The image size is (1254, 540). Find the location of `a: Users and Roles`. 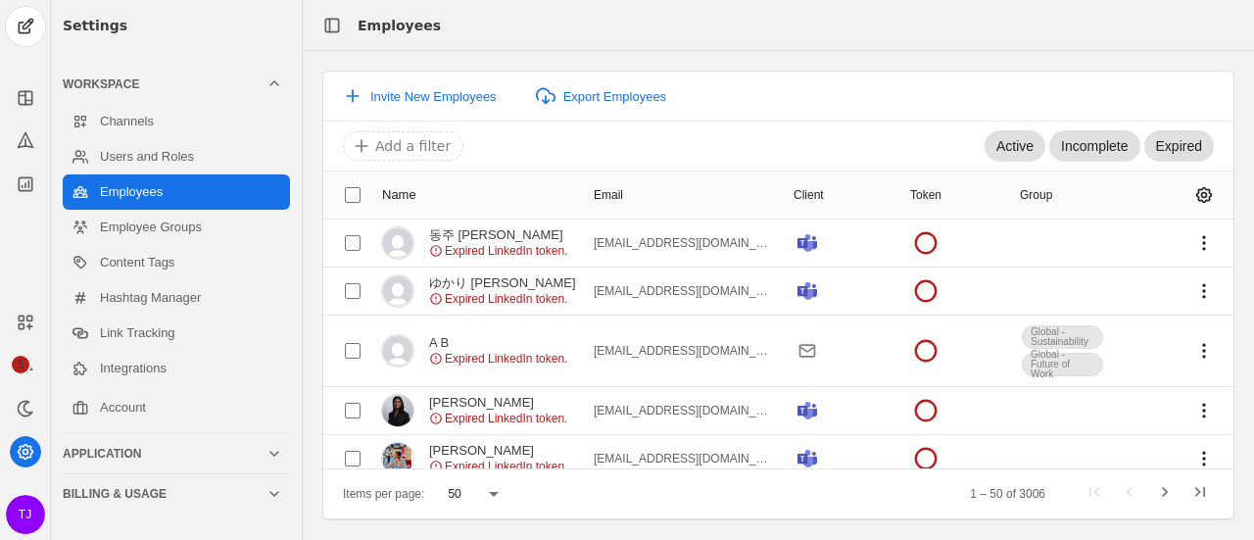

a: Users and Roles is located at coordinates (176, 157).